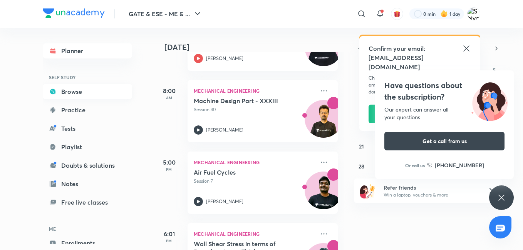 The image size is (523, 250). Describe the element at coordinates (361, 166) in the screenshot. I see `abbr: September 28, 2025` at that location.